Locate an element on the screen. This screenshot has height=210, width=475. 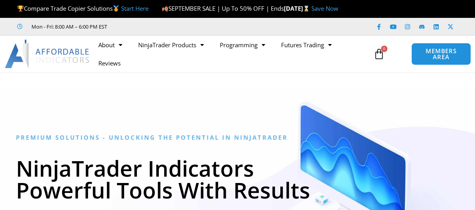
a: About is located at coordinates (110, 45).